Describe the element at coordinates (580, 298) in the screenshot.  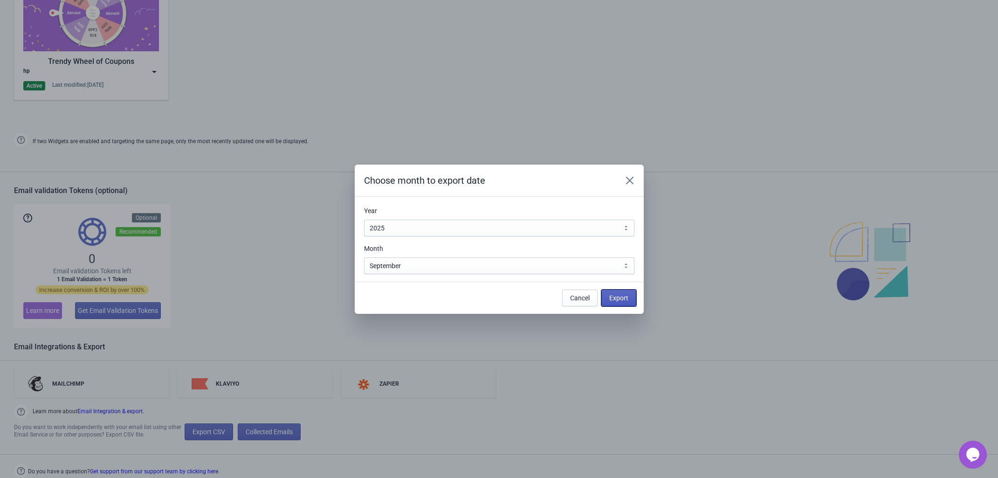
I see `button: Cancel` at that location.